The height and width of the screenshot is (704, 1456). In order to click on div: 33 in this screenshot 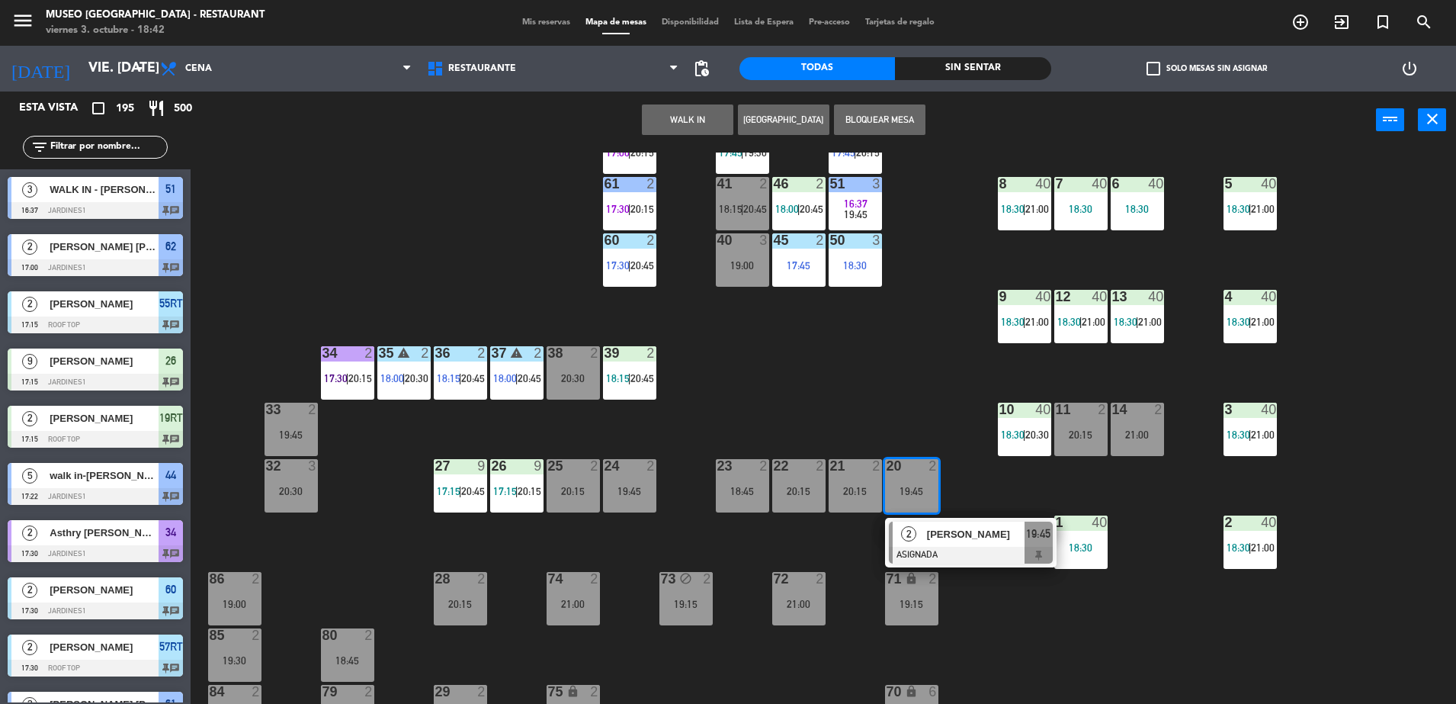, I will do `click(266, 409)`.